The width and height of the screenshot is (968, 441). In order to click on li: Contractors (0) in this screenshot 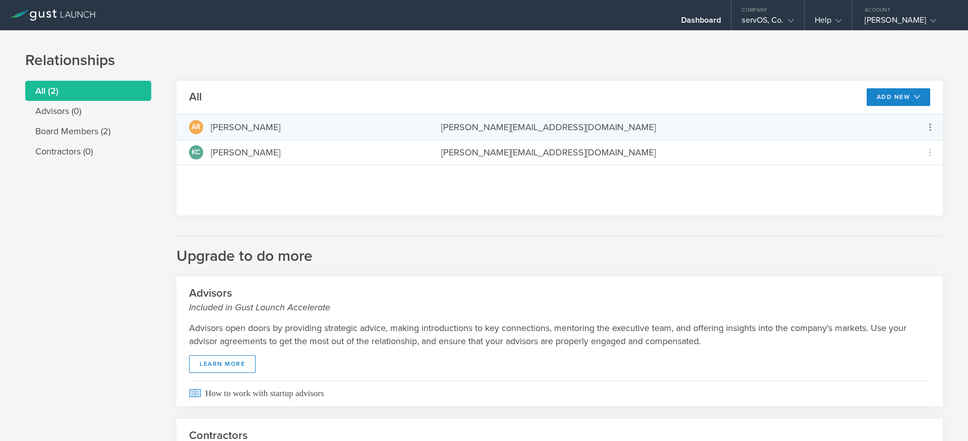, I will do `click(88, 151)`.